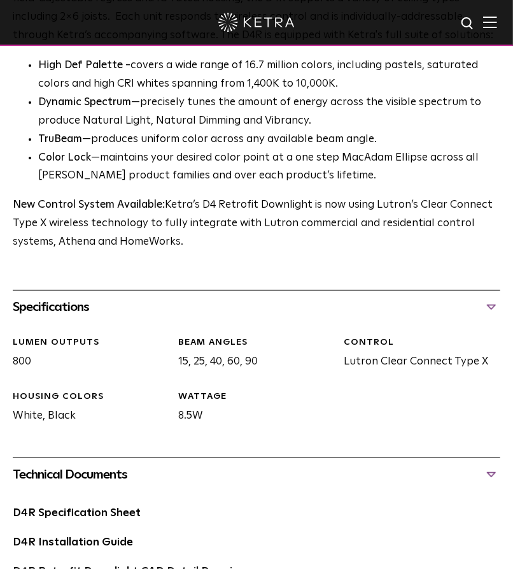  Describe the element at coordinates (257, 22) in the screenshot. I see `img: ketra-logo-2019-white` at that location.